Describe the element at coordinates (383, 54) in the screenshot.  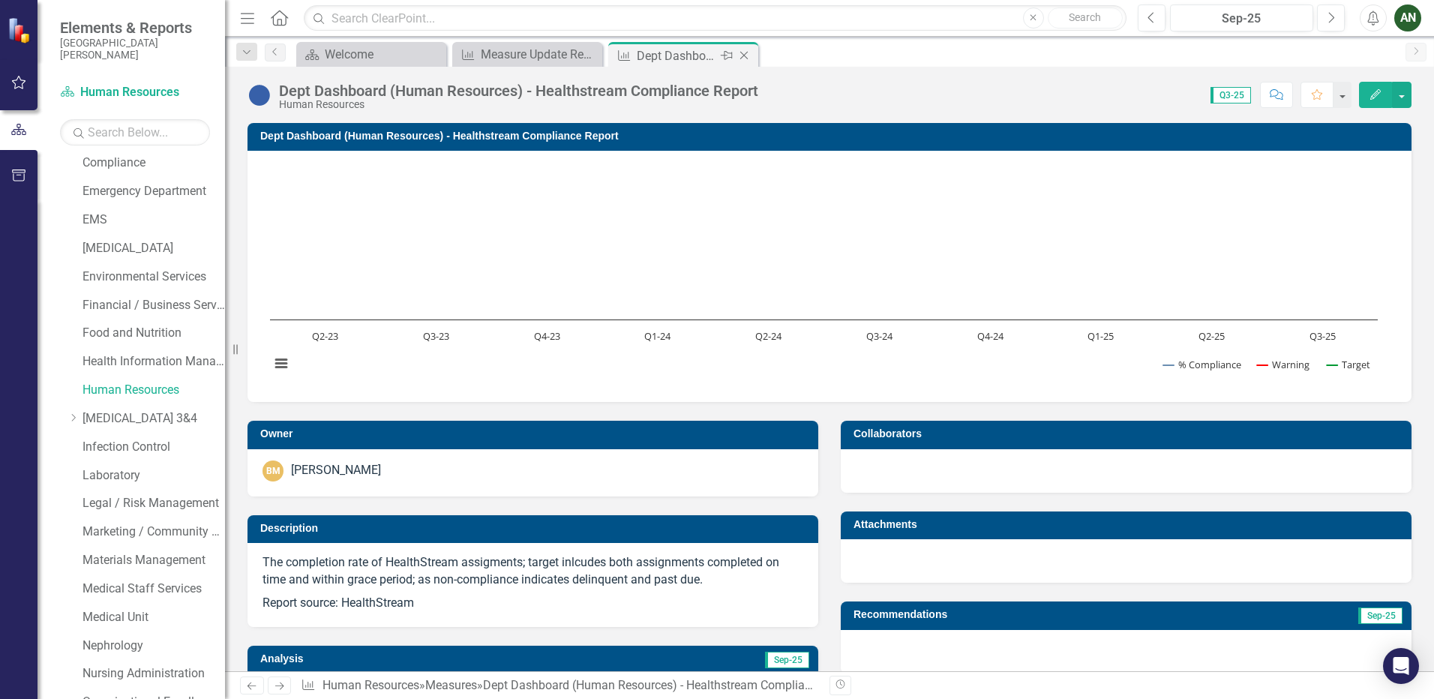
I see `div: Welcome` at that location.